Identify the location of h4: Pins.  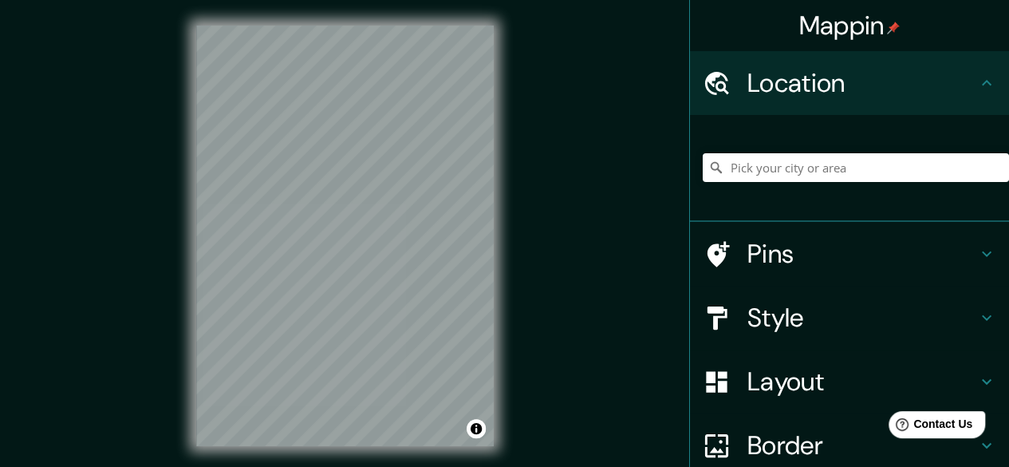
(862, 254).